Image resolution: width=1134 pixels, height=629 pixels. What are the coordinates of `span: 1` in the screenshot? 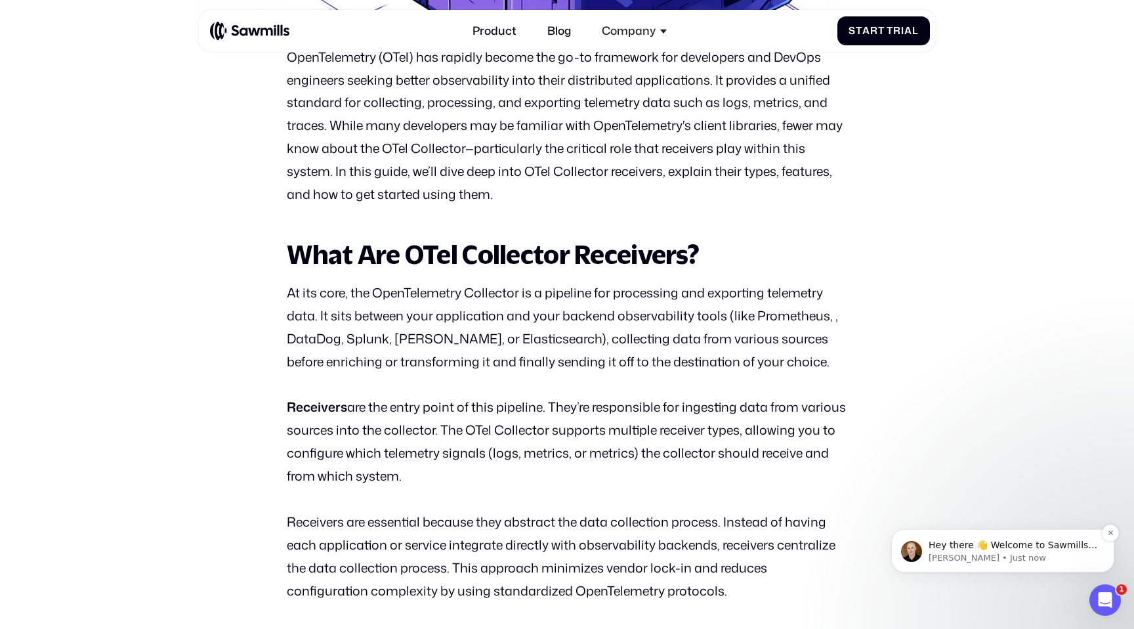 It's located at (1122, 589).